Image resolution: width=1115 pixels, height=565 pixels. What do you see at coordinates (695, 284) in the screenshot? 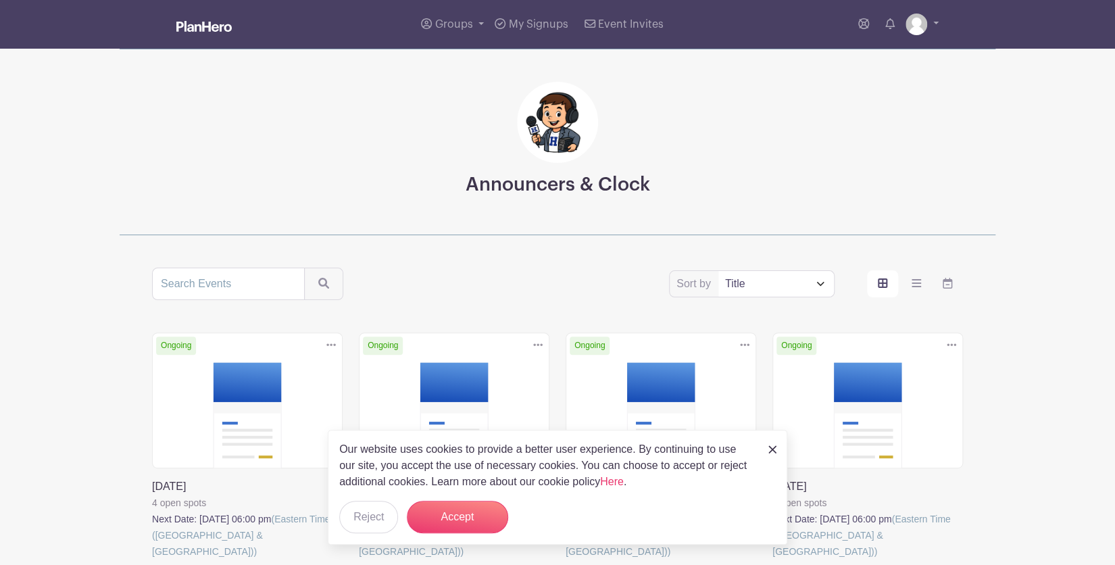
I see `label: Sort by` at bounding box center [695, 284].